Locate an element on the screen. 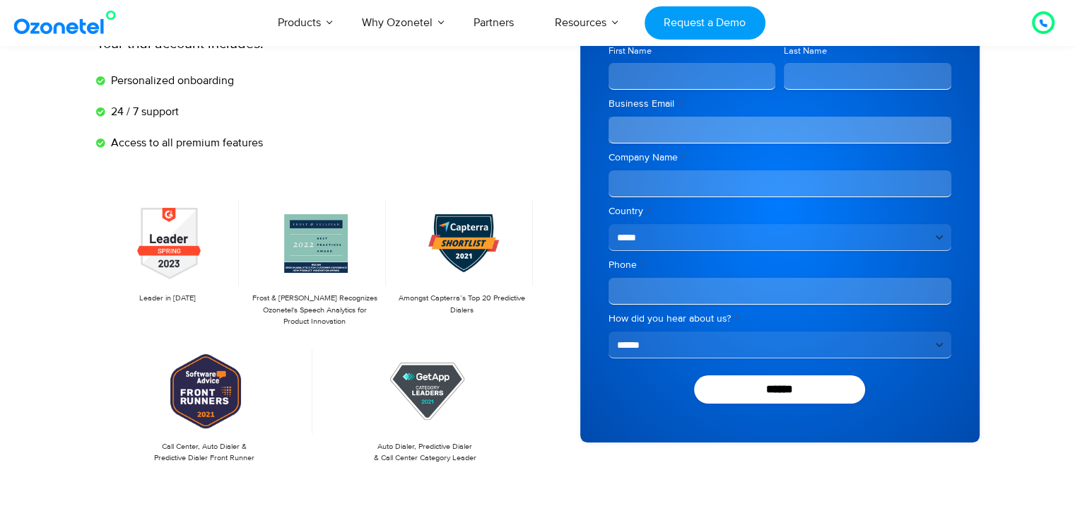  label: Last Name is located at coordinates (867, 51).